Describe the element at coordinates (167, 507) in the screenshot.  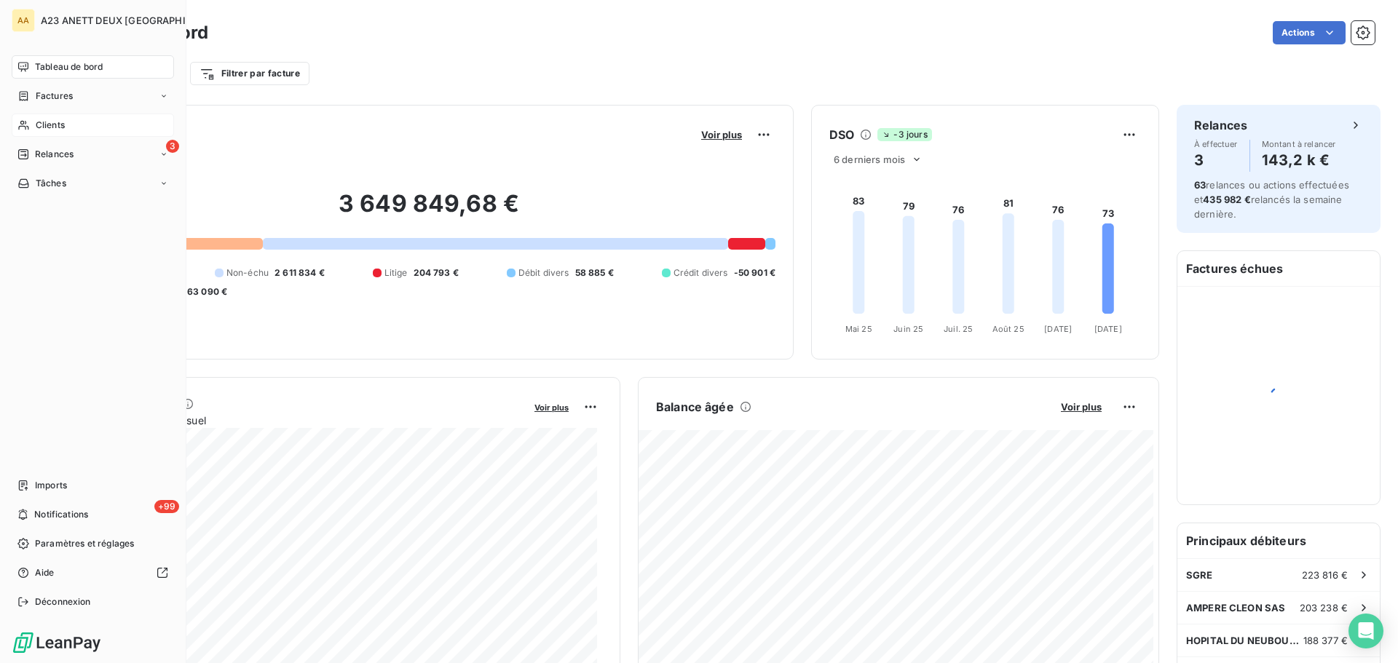
I see `span: +99` at that location.